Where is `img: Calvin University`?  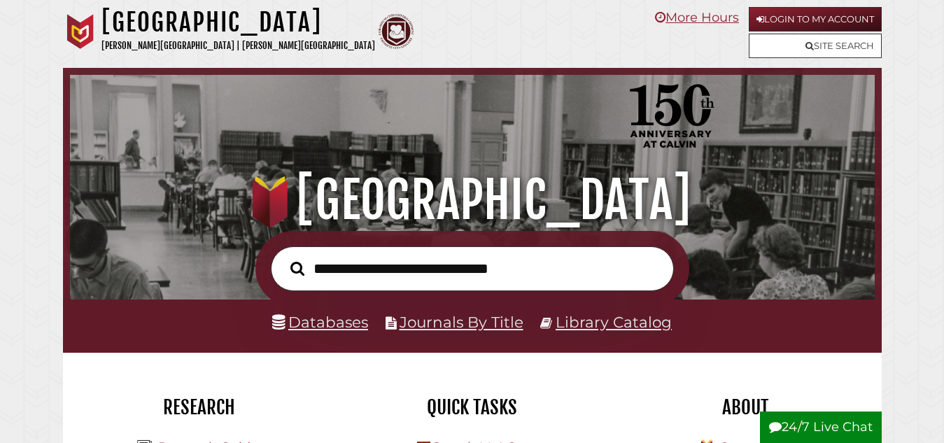 img: Calvin University is located at coordinates (81, 32).